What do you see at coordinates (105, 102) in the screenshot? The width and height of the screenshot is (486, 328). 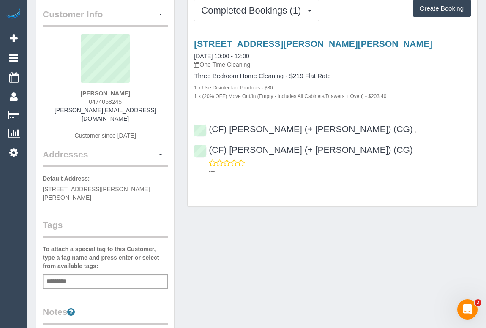 I see `span: 0474058245` at bounding box center [105, 102].